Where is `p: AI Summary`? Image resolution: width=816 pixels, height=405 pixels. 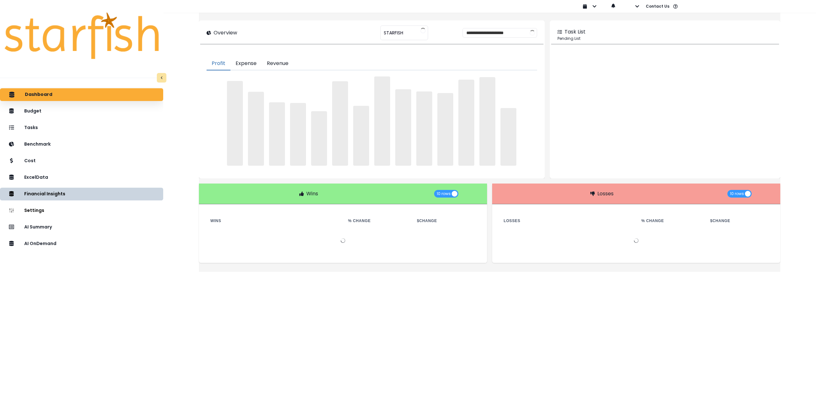
p: AI Summary is located at coordinates (38, 227).